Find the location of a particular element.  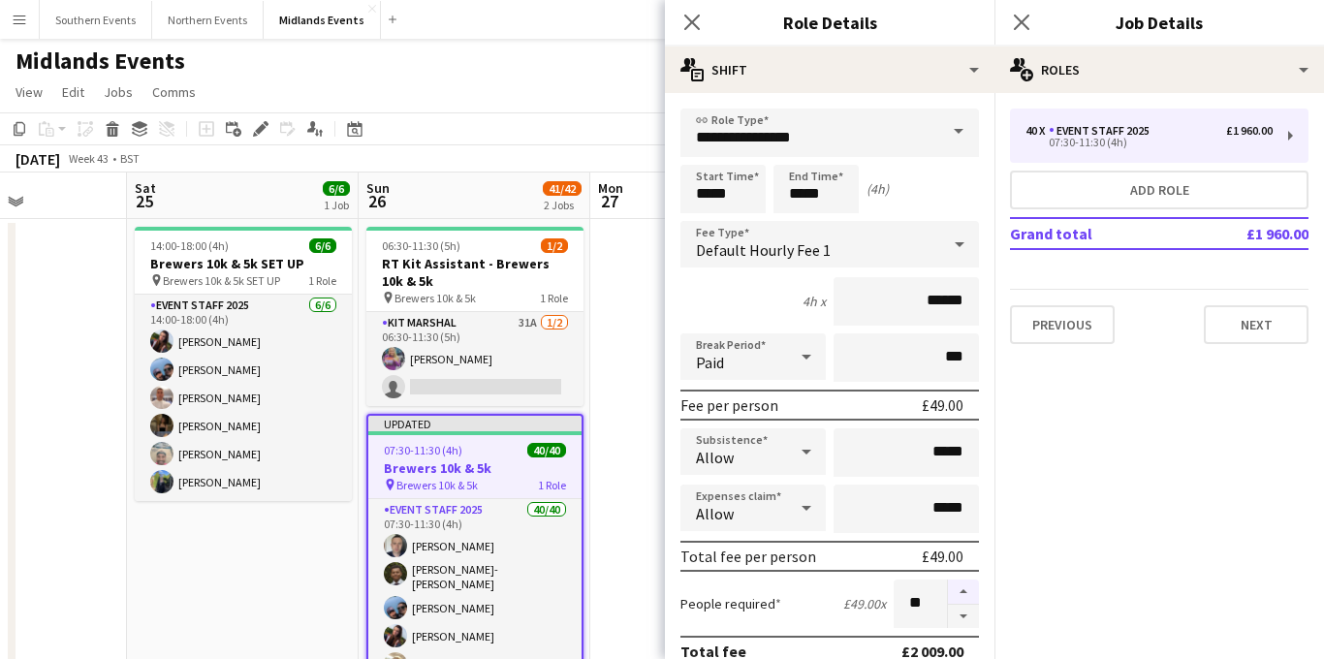

div: 1 Job is located at coordinates (336, 205).